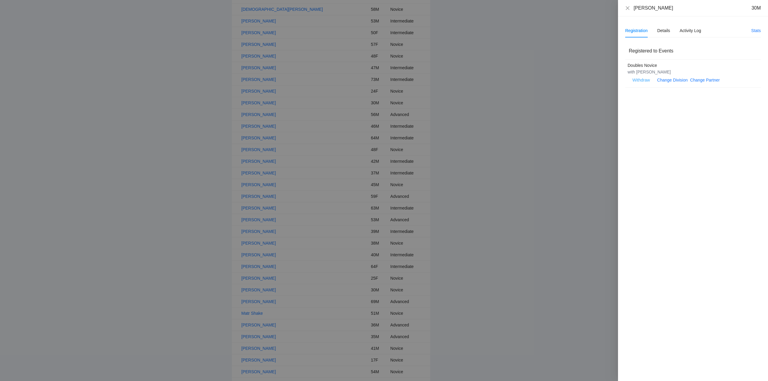 Image resolution: width=768 pixels, height=381 pixels. I want to click on a: Change Partner, so click(705, 80).